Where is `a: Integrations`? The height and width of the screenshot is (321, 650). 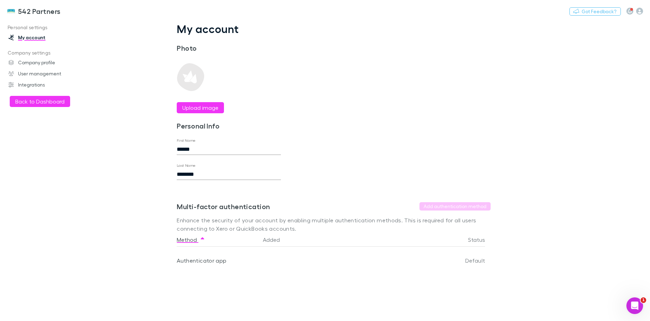 a: Integrations is located at coordinates (48, 85).